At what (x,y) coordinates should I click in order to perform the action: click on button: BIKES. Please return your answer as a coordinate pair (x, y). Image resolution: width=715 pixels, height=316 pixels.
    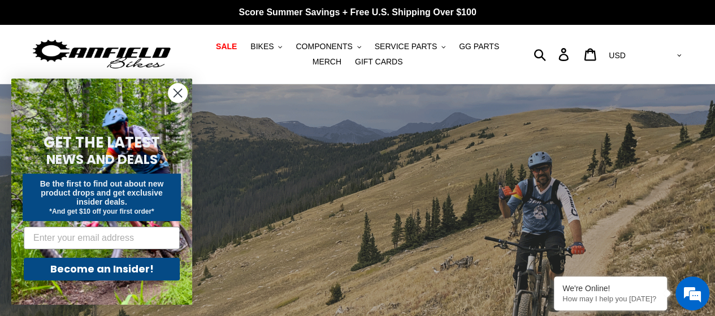
    Looking at the image, I should click on (266, 46).